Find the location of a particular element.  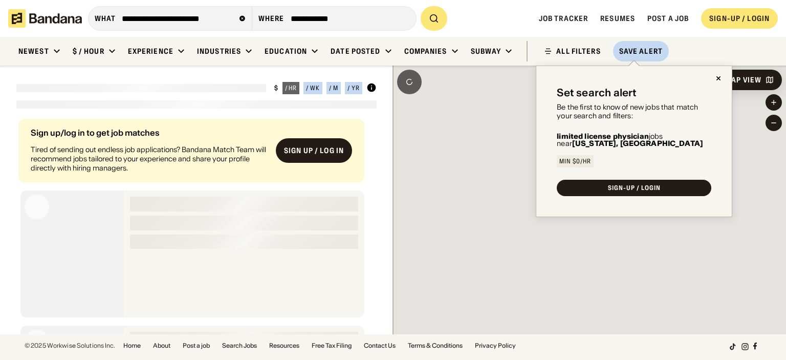

div: $ / hour is located at coordinates (89, 51).